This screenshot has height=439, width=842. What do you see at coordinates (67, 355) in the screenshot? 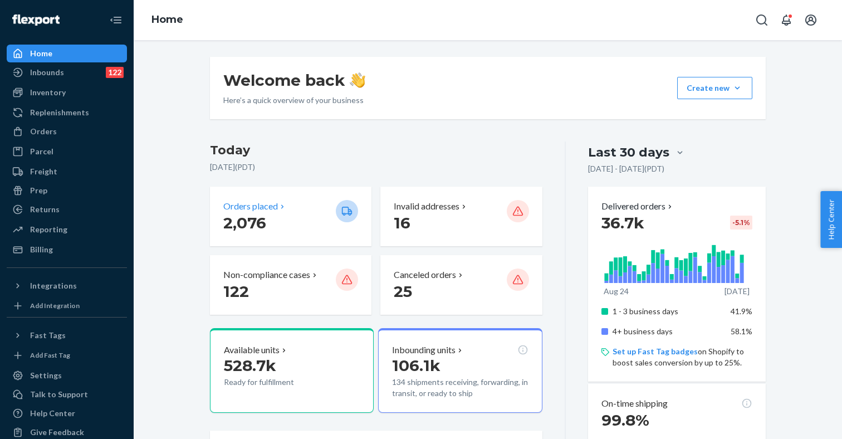
I see `a: Add Fast Tag` at bounding box center [67, 355].